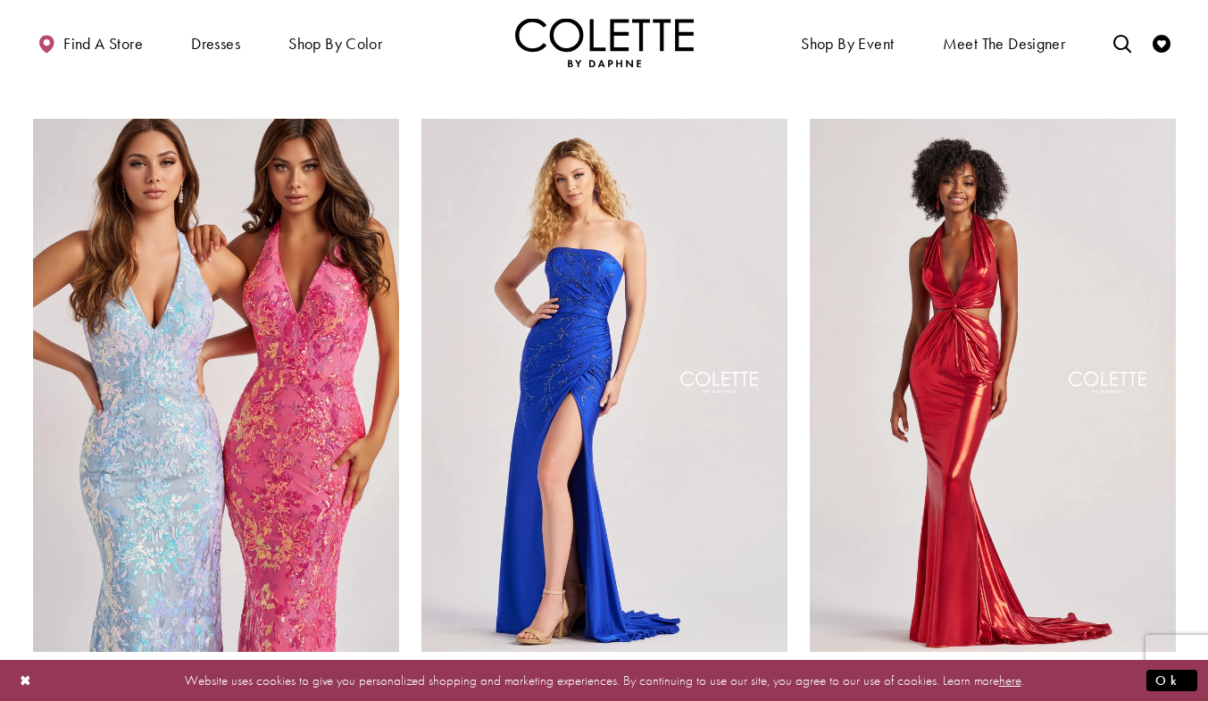 The height and width of the screenshot is (701, 1208). What do you see at coordinates (993, 385) in the screenshot?
I see `a: Visit Colette by Daphne Style No. CL8505 Page` at bounding box center [993, 385].